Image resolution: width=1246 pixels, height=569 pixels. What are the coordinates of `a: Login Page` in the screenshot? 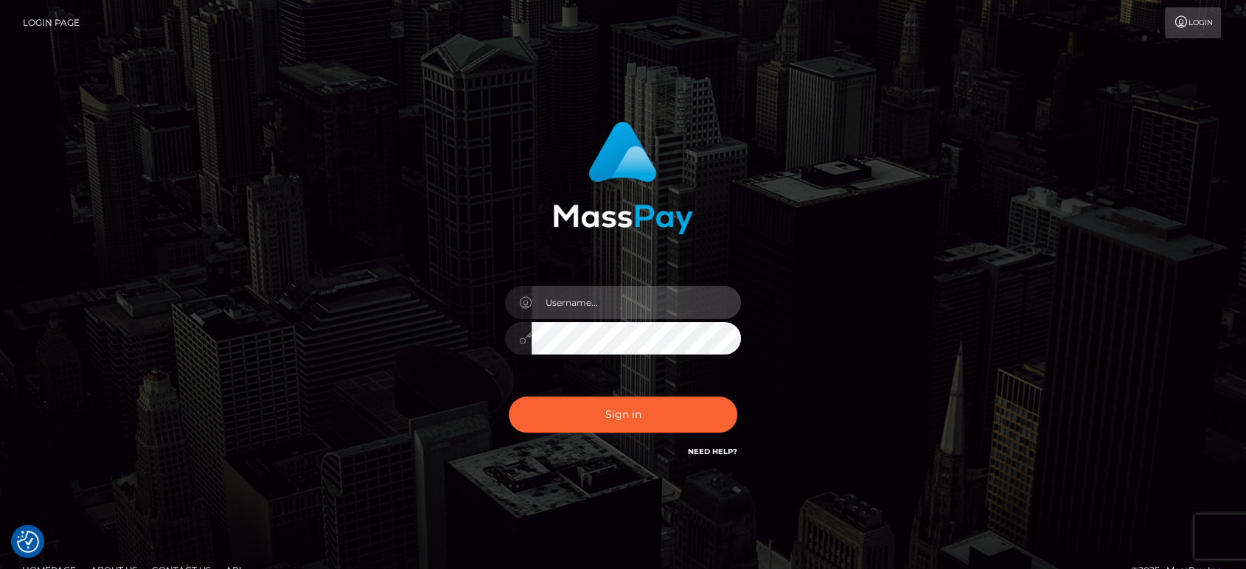 It's located at (51, 23).